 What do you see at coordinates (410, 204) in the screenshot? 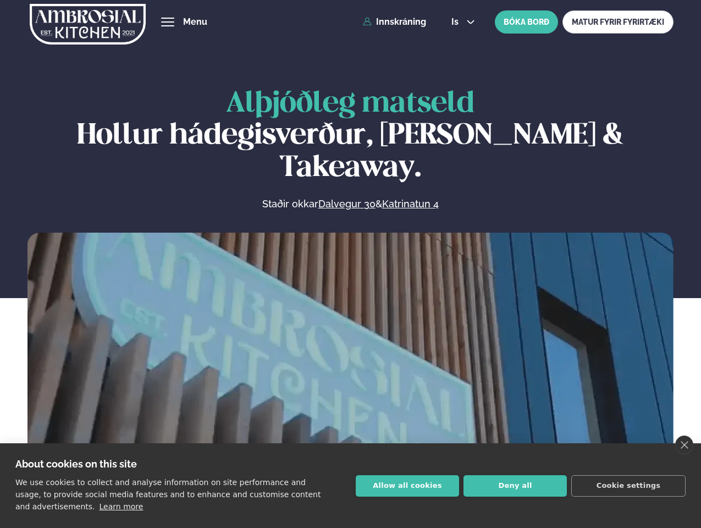
I see `a: Katrinatun 4` at bounding box center [410, 204].